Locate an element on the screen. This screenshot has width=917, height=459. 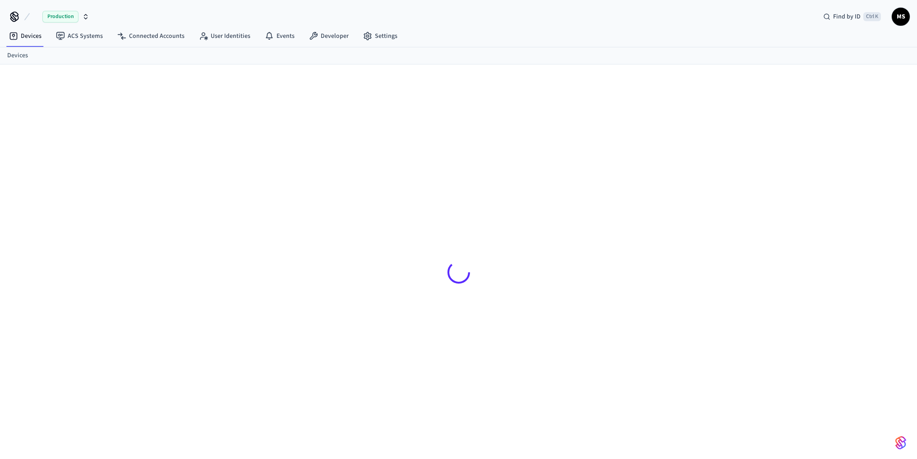
a: Settings is located at coordinates (380, 36).